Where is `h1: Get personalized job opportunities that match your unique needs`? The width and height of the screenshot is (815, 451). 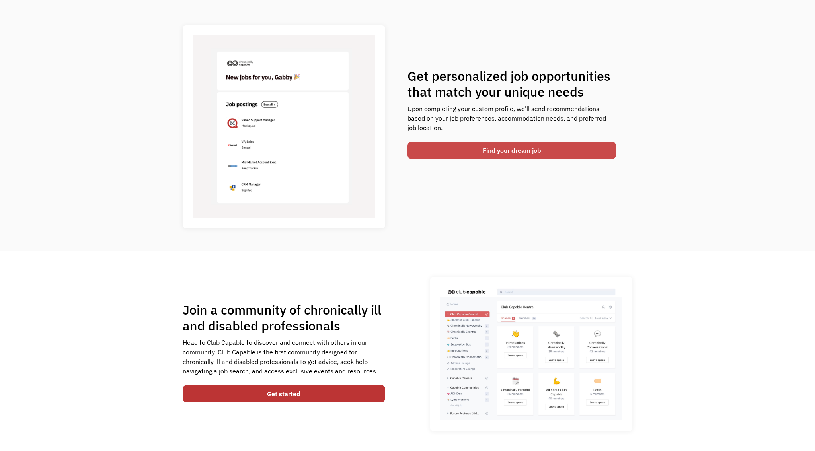
h1: Get personalized job opportunities that match your unique needs is located at coordinates (512, 84).